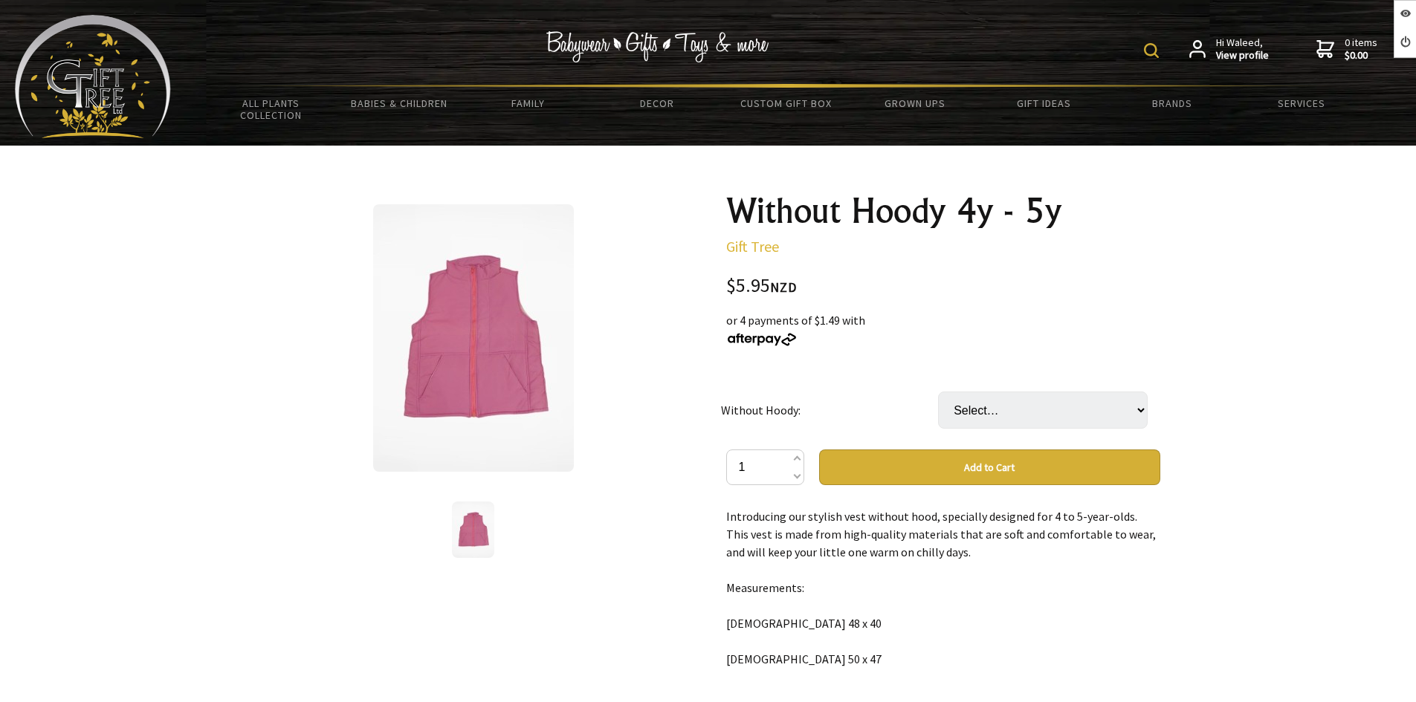  What do you see at coordinates (528, 103) in the screenshot?
I see `a: Family` at bounding box center [528, 103].